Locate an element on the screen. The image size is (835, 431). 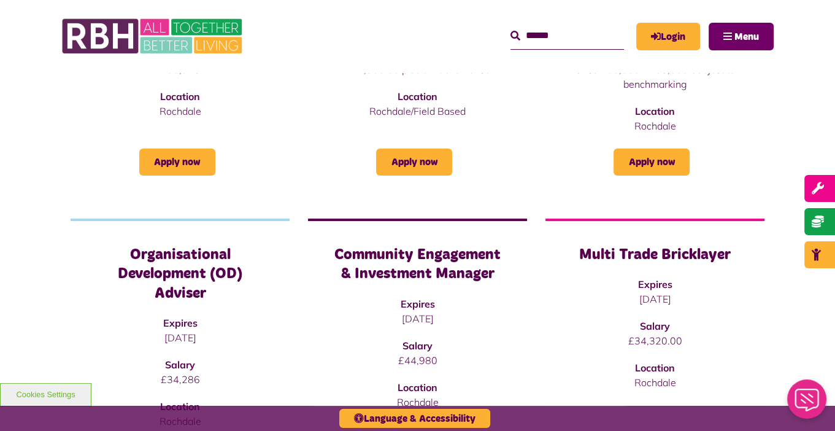
p: £34,320.00 is located at coordinates (655, 341).